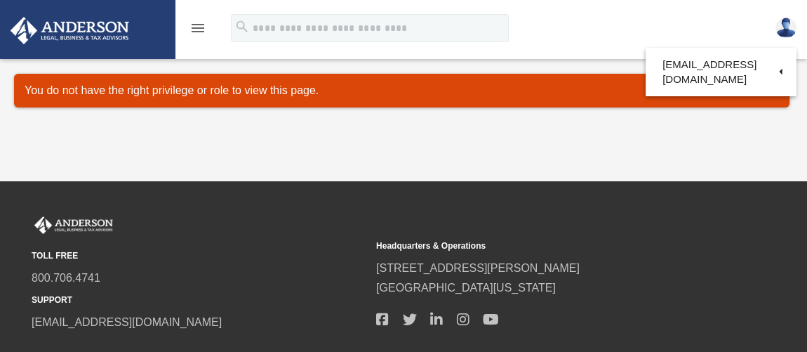  Describe the element at coordinates (198, 30) in the screenshot. I see `a: menu` at that location.